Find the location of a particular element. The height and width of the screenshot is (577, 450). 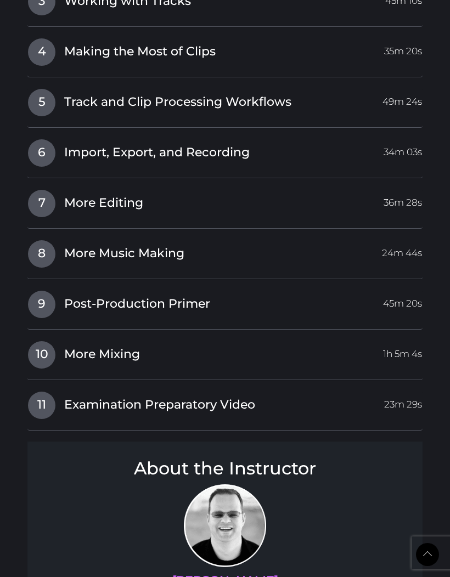

span: 7 is located at coordinates (42, 204).